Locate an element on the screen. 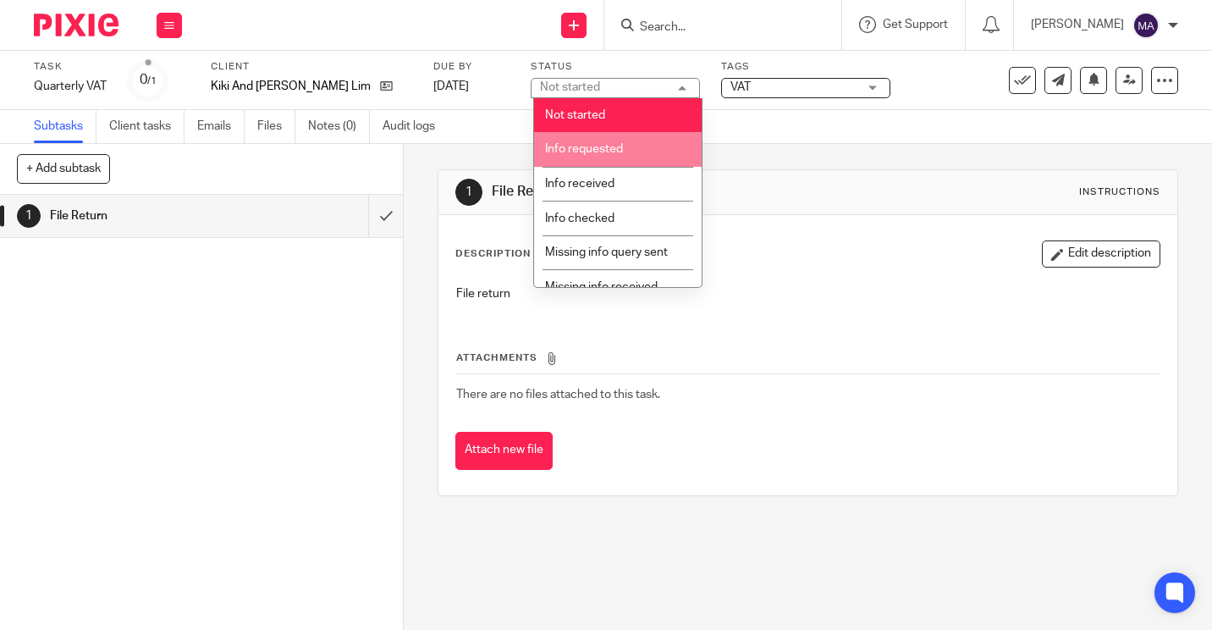  span: Missing info received is located at coordinates (601, 287).